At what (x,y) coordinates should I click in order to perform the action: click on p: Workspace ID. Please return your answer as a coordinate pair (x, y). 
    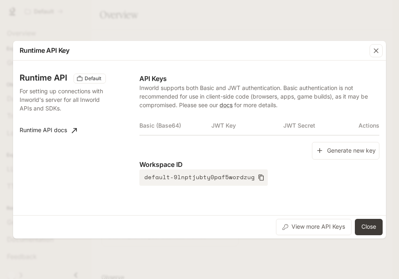
    Looking at the image, I should click on (259, 164).